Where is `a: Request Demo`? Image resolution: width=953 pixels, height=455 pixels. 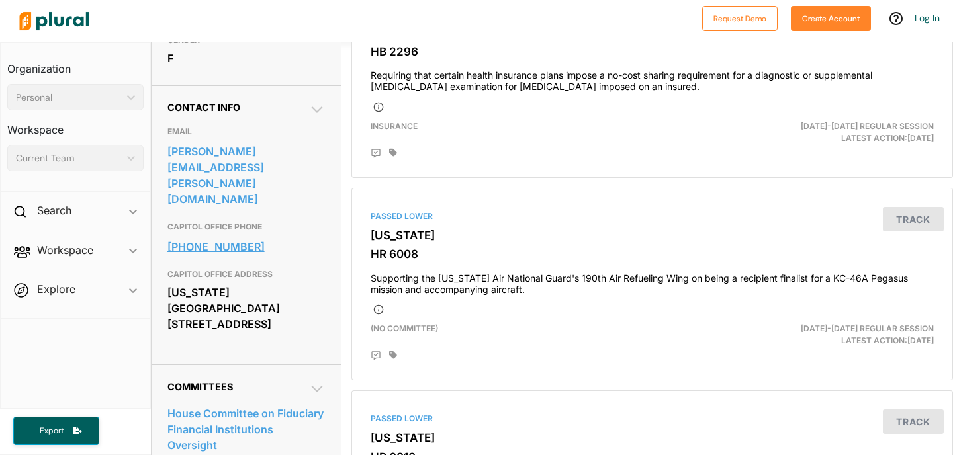
a: Request Demo is located at coordinates (740, 17).